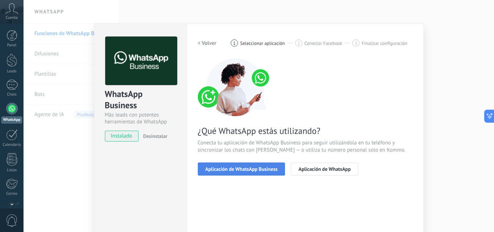 This screenshot has height=232, width=494. I want to click on button: Desinstalar, so click(154, 136).